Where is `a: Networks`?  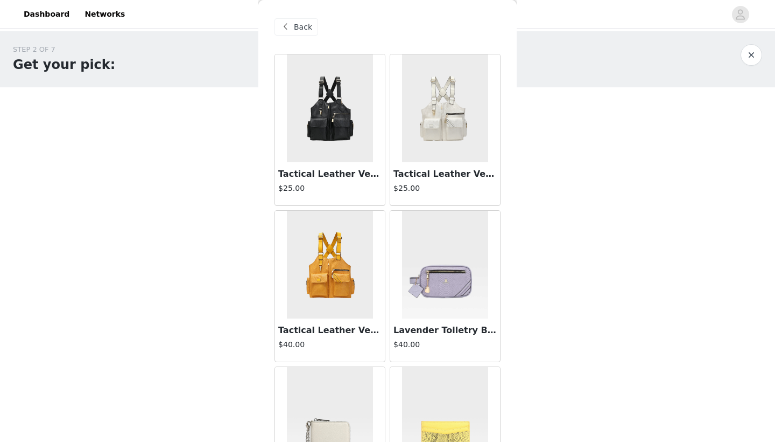 a: Networks is located at coordinates (104, 14).